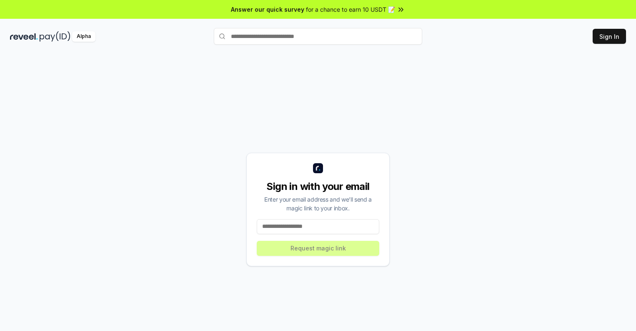 Image resolution: width=636 pixels, height=331 pixels. I want to click on button: Sign In, so click(609, 36).